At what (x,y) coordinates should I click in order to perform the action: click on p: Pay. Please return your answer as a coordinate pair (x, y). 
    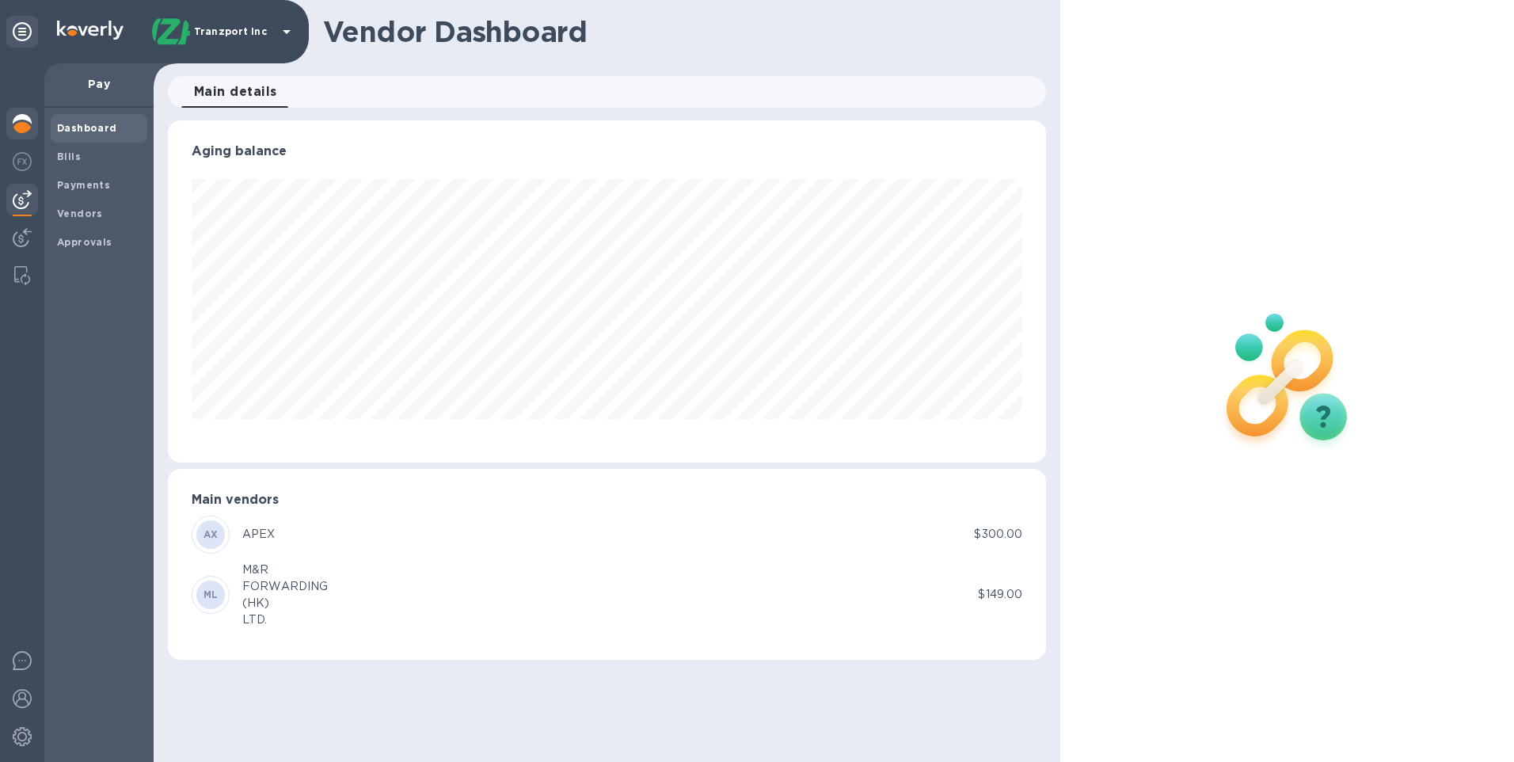
    Looking at the image, I should click on (99, 84).